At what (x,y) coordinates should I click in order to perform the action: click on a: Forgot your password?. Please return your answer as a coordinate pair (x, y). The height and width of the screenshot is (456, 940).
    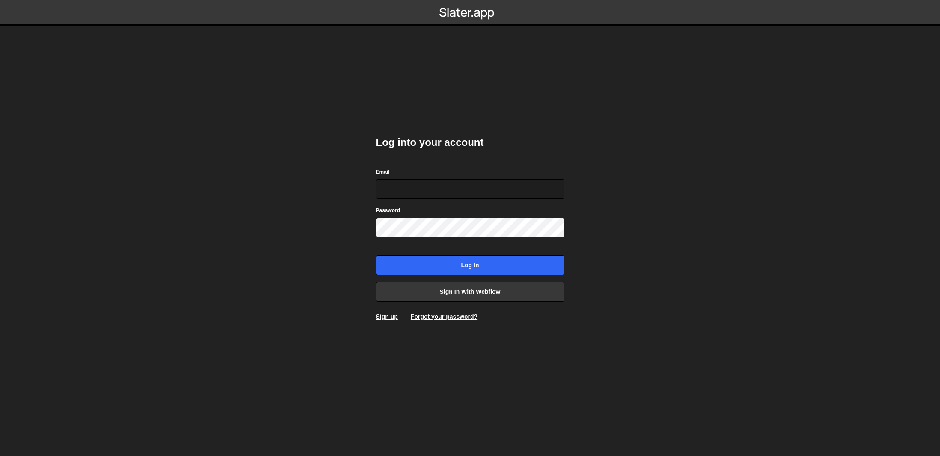
    Looking at the image, I should click on (444, 317).